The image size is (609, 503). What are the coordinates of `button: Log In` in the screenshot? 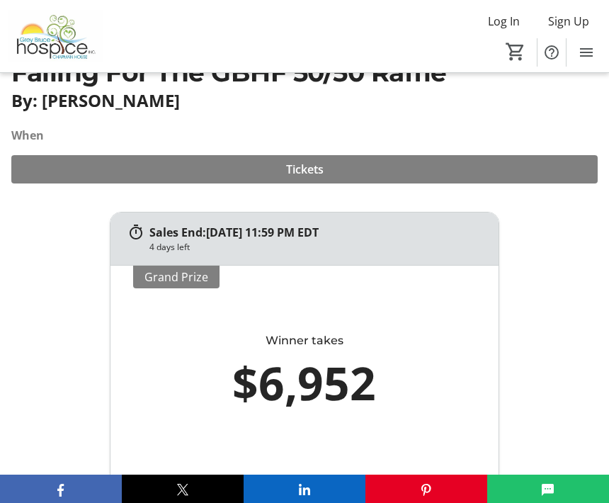 It's located at (504, 21).